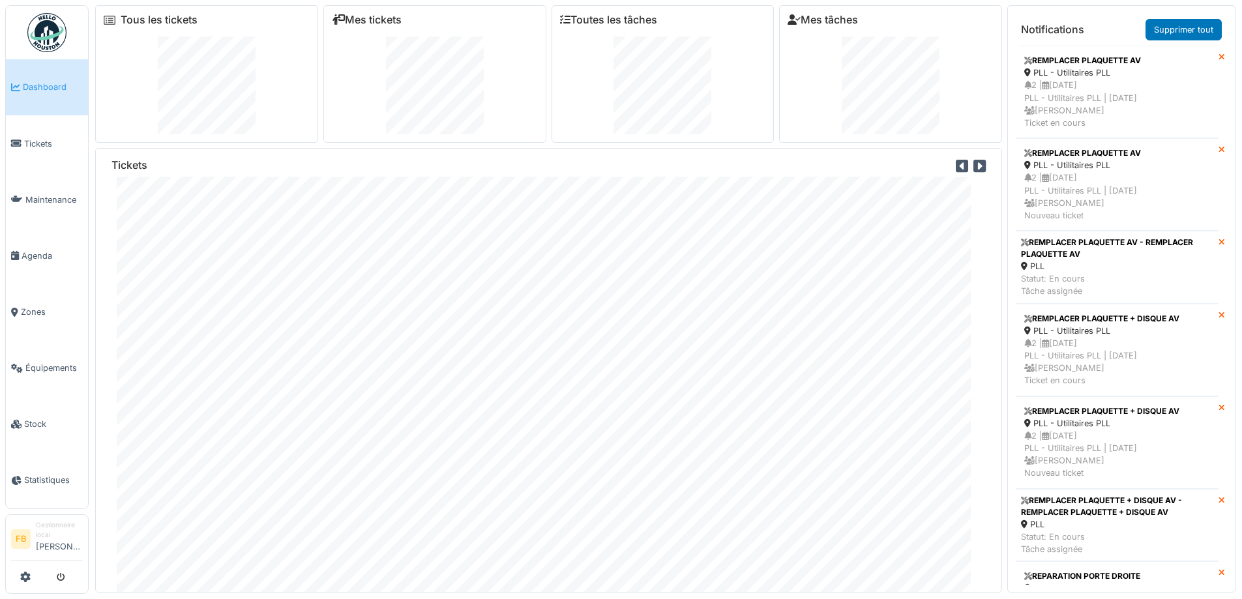 The height and width of the screenshot is (599, 1242). What do you see at coordinates (53, 87) in the screenshot?
I see `span: Dashboard` at bounding box center [53, 87].